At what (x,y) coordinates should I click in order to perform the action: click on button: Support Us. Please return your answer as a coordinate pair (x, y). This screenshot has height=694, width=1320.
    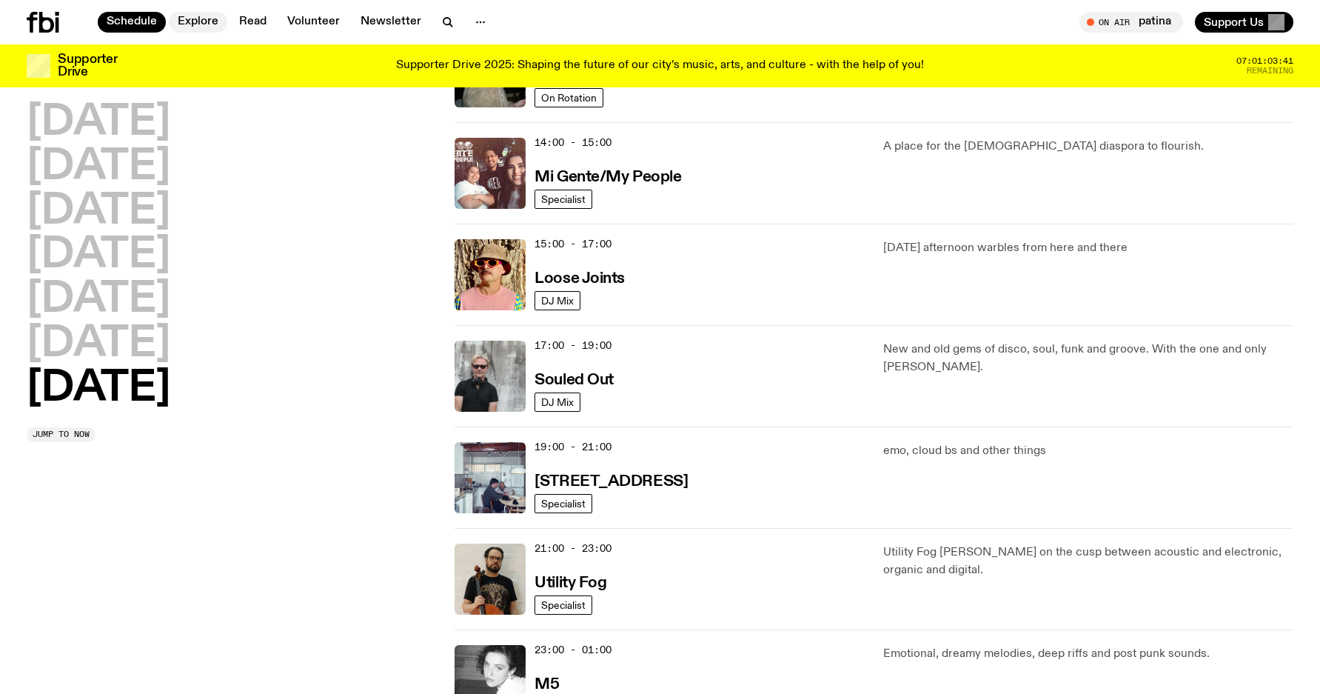
    Looking at the image, I should click on (1244, 22).